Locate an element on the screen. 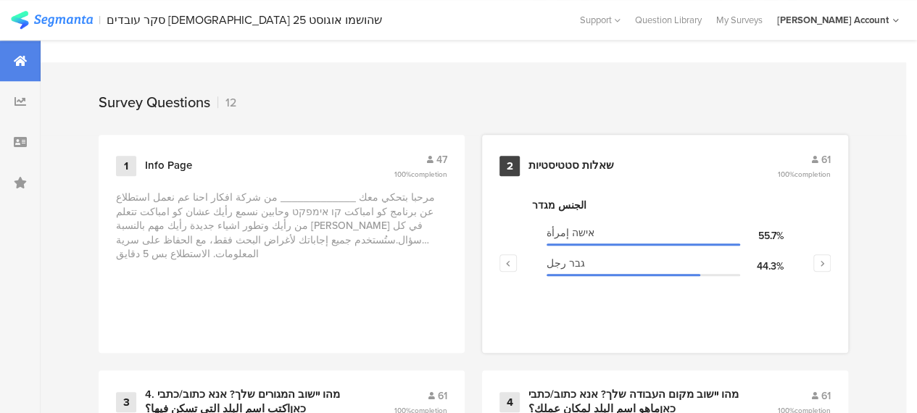  a: My Surveys is located at coordinates (740, 20).